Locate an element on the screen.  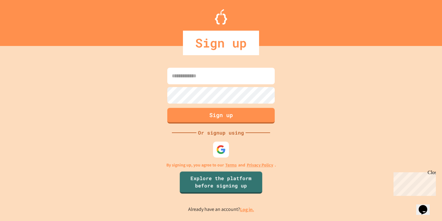
div: Or signup using is located at coordinates (221, 133).